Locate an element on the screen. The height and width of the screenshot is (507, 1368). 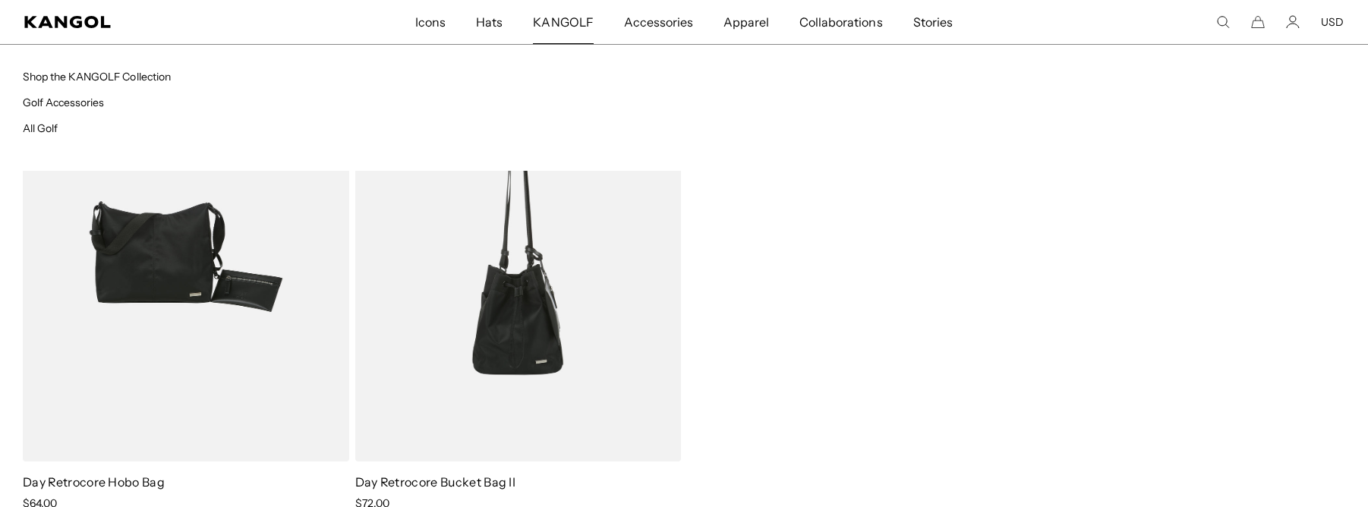
summary: Search here is located at coordinates (1223, 22).